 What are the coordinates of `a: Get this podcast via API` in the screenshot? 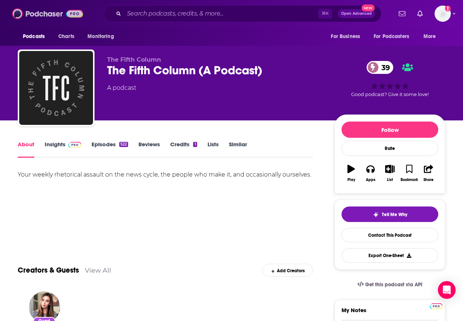 It's located at (390, 285).